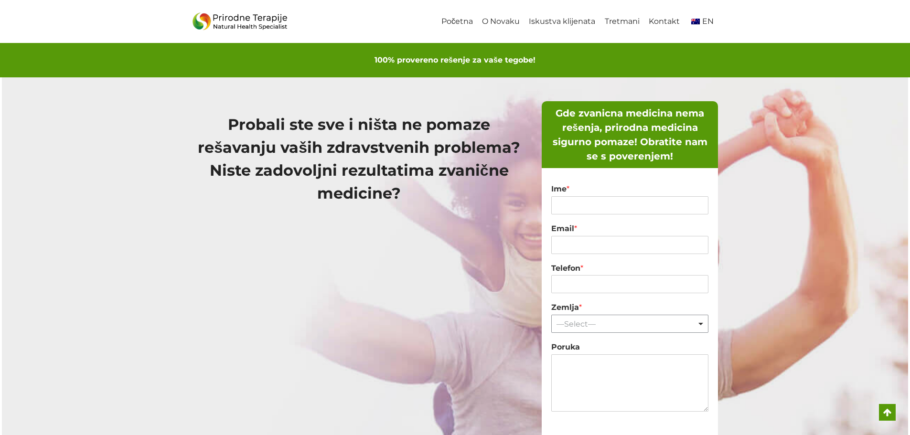 The image size is (910, 435). What do you see at coordinates (630, 229) in the screenshot?
I see `label: Email` at bounding box center [630, 229].